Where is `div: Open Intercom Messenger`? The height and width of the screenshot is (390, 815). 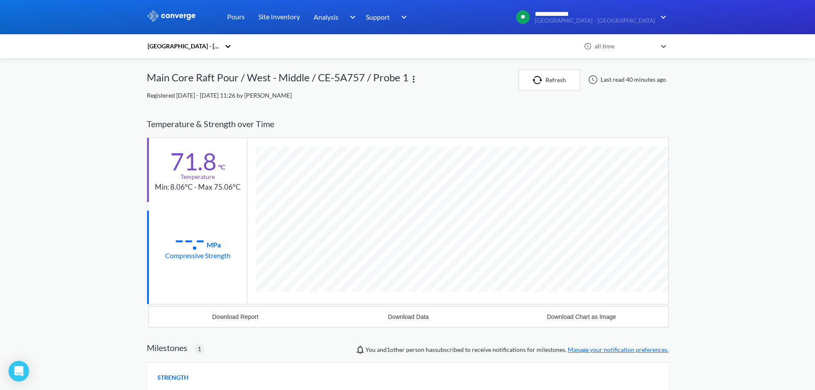
div: Open Intercom Messenger is located at coordinates (19, 371).